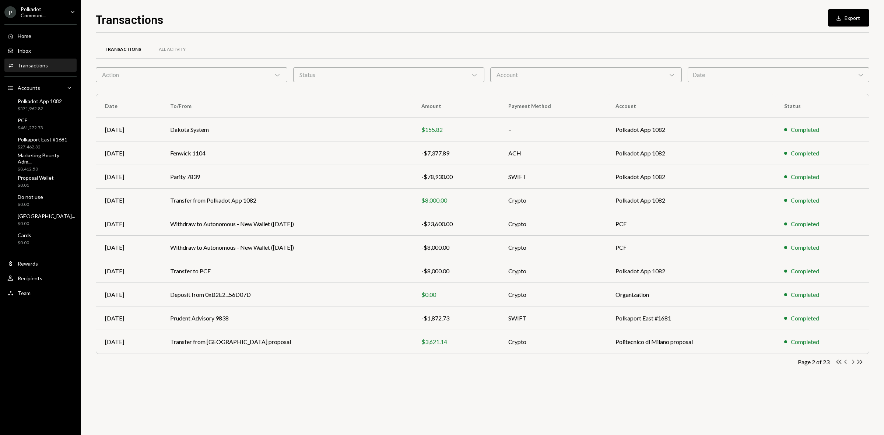  What do you see at coordinates (172, 49) in the screenshot?
I see `a: All Activity` at bounding box center [172, 49].